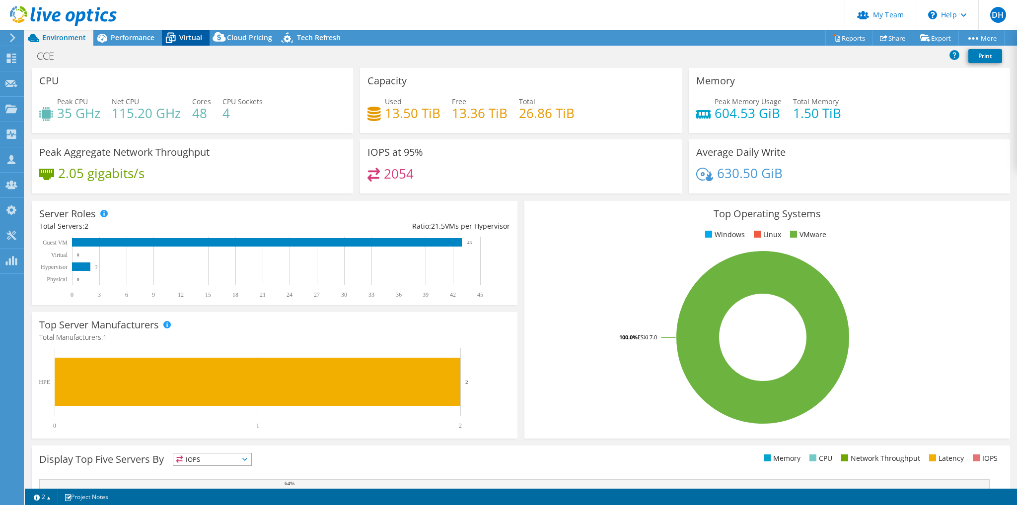 The image size is (1017, 505). Describe the element at coordinates (78, 113) in the screenshot. I see `h4: 35 GHz` at that location.